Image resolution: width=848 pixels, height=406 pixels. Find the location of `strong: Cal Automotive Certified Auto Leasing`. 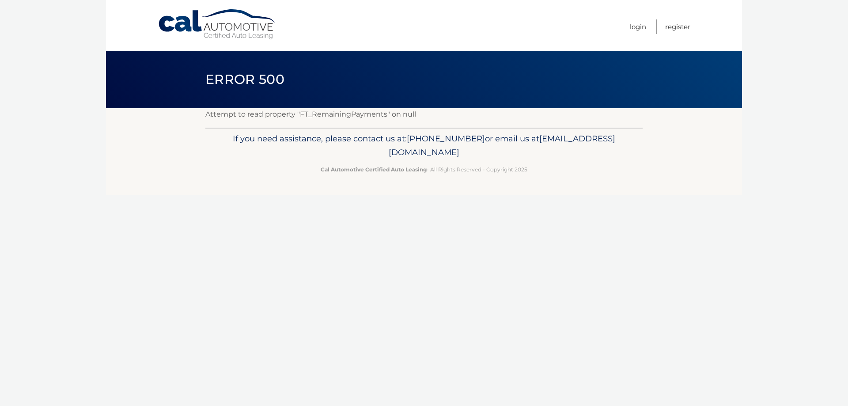

strong: Cal Automotive Certified Auto Leasing is located at coordinates (374, 169).